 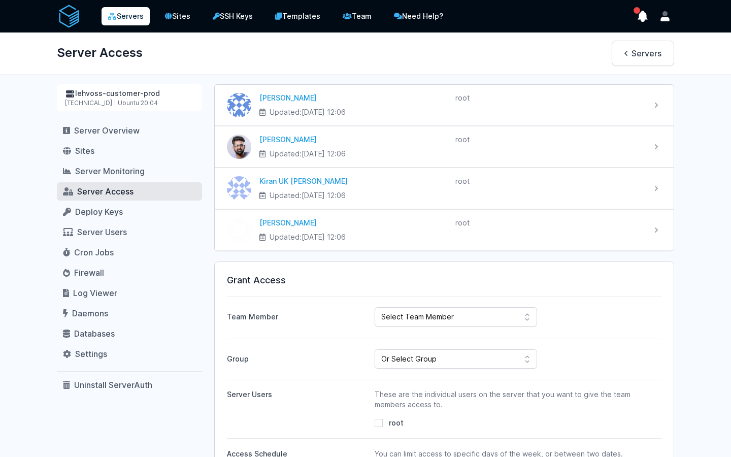 What do you see at coordinates (89, 273) in the screenshot?
I see `span: Firewall` at bounding box center [89, 273].